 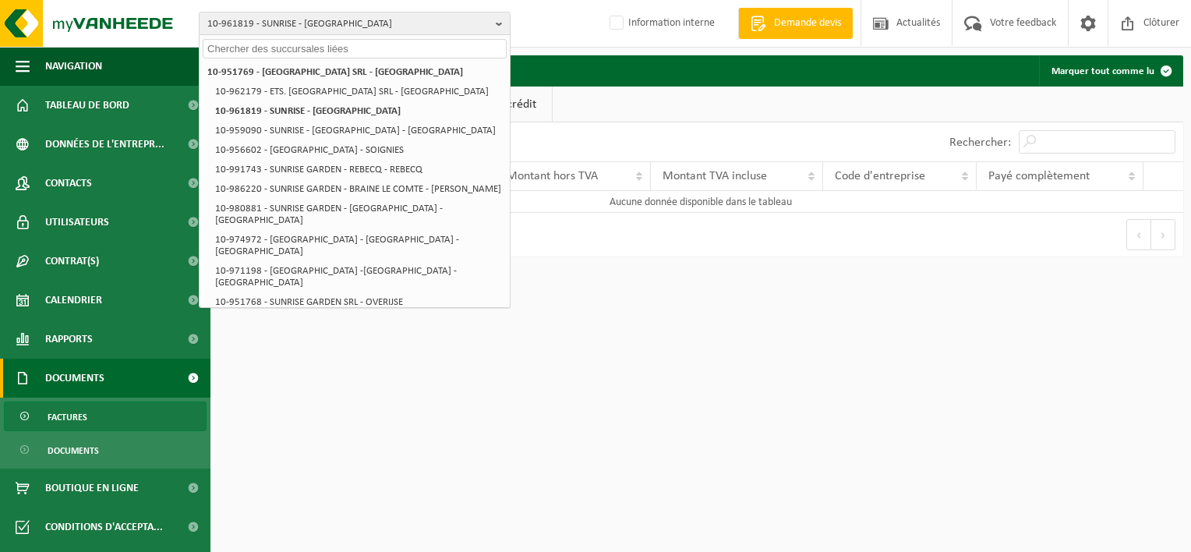 What do you see at coordinates (73, 66) in the screenshot?
I see `span: Navigation` at bounding box center [73, 66].